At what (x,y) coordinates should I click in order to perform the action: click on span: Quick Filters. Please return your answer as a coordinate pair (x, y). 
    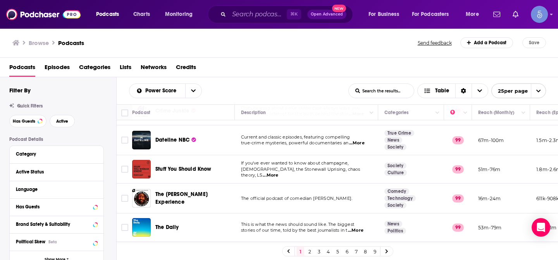
    Looking at the image, I should click on (30, 106).